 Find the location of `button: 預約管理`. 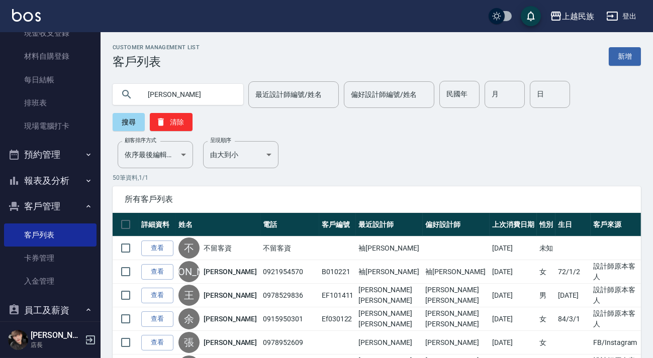

button: 預約管理 is located at coordinates (50, 155).